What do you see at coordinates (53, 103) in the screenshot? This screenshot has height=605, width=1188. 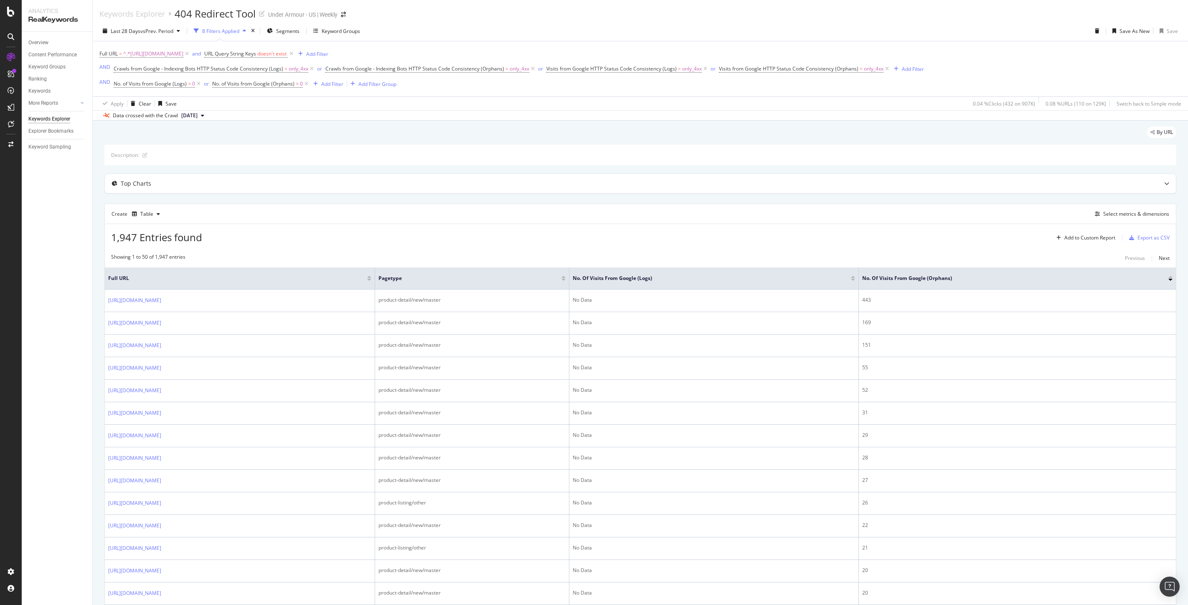 I see `a: More Reports` at bounding box center [53, 103].